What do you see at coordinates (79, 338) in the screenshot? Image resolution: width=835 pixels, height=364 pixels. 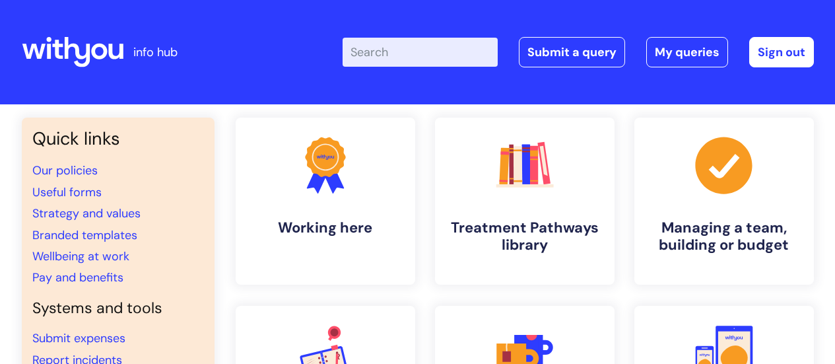 I see `a: Submit expenses` at bounding box center [79, 338].